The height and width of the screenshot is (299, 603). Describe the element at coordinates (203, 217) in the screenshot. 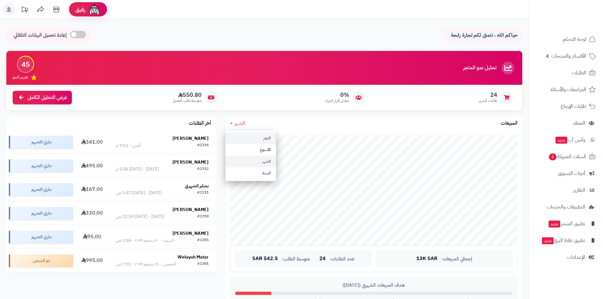

I see `div: #2210` at that location.